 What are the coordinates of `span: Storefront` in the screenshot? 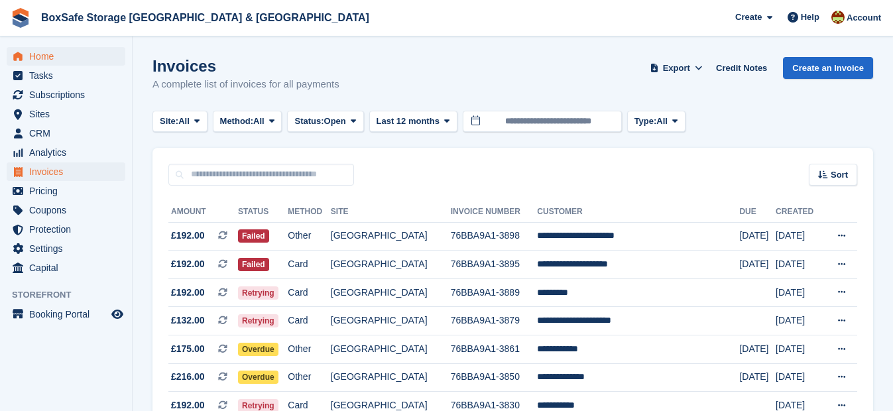 It's located at (72, 295).